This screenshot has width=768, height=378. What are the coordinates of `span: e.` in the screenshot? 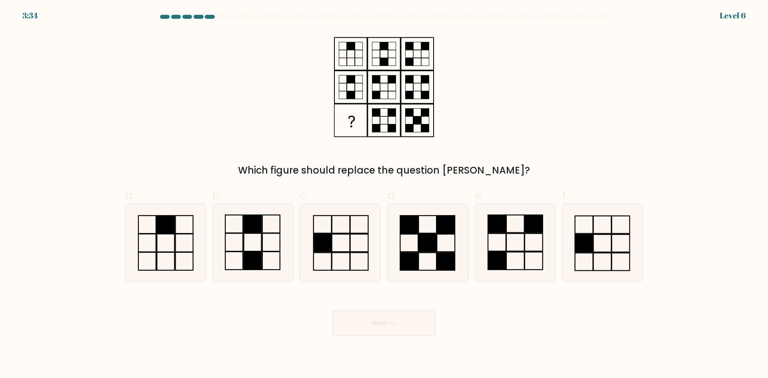 It's located at (479, 195).